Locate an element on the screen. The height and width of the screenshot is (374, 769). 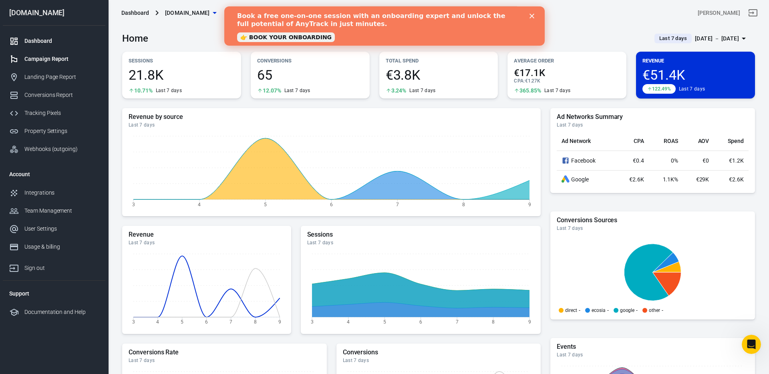
p: direct is located at coordinates (571, 311).